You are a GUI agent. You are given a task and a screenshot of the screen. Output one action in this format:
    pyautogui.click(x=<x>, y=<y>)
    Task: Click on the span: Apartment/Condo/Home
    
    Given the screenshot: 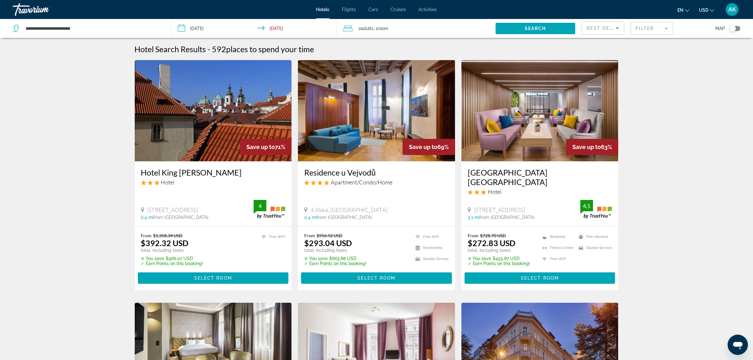 What is the action you would take?
    pyautogui.click(x=362, y=182)
    